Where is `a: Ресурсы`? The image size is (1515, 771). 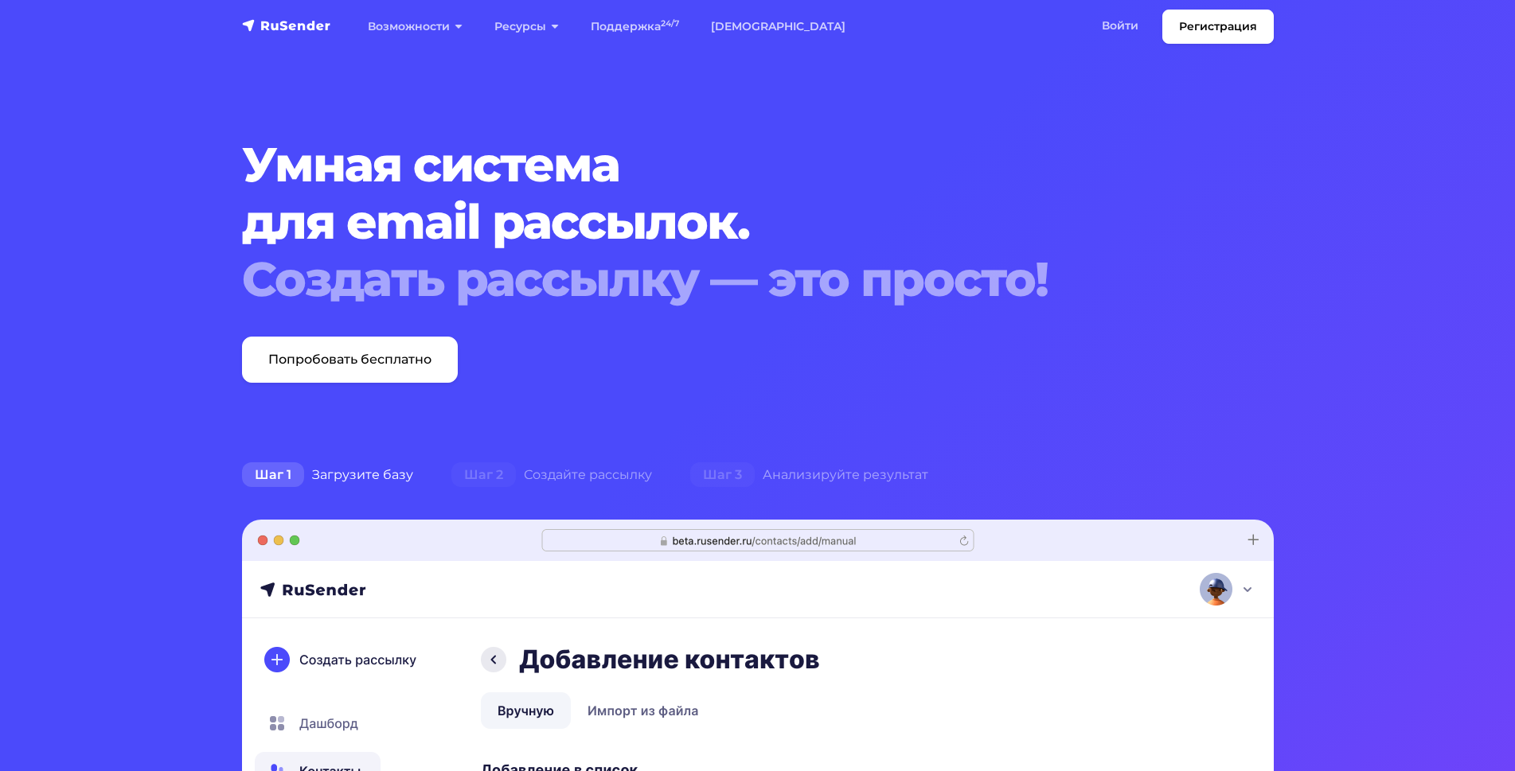 a: Ресурсы is located at coordinates (526, 26).